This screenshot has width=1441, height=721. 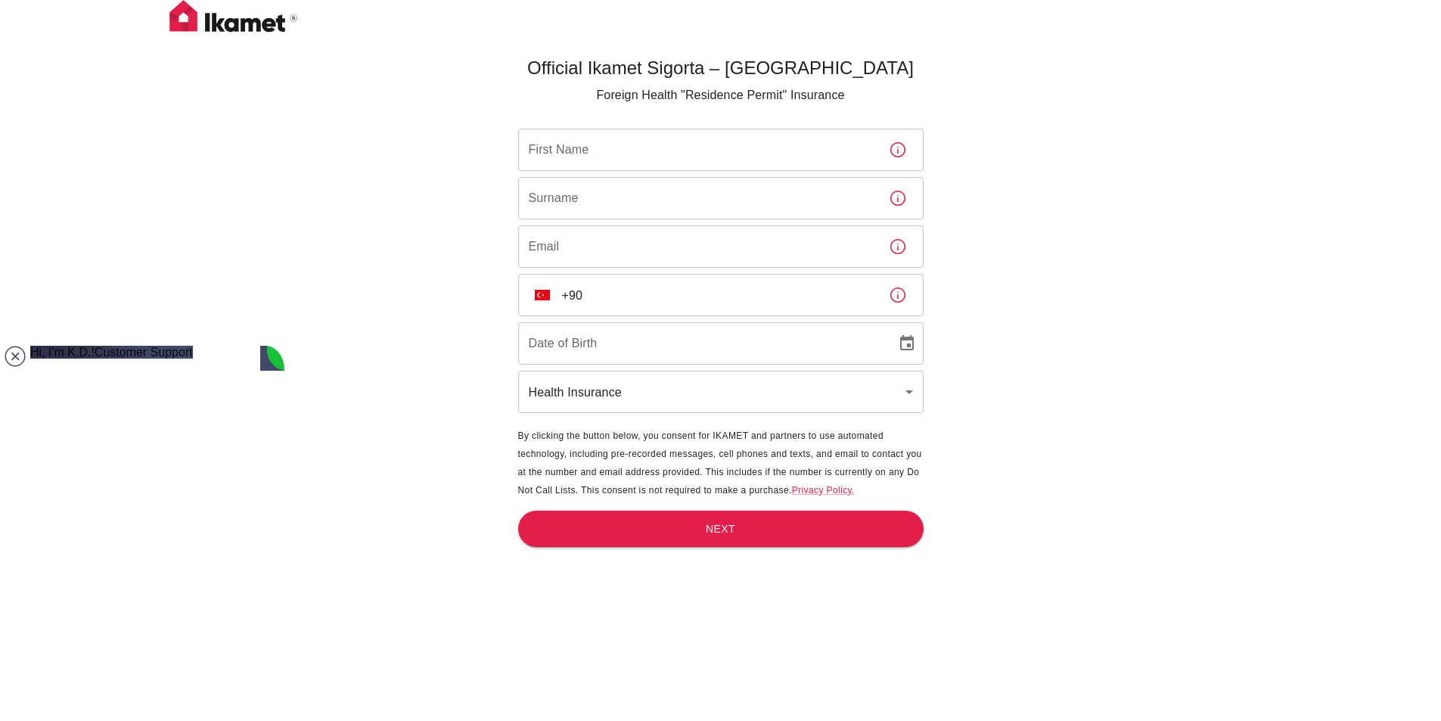 What do you see at coordinates (721, 392) in the screenshot?
I see `div: Health Insurance` at bounding box center [721, 392].